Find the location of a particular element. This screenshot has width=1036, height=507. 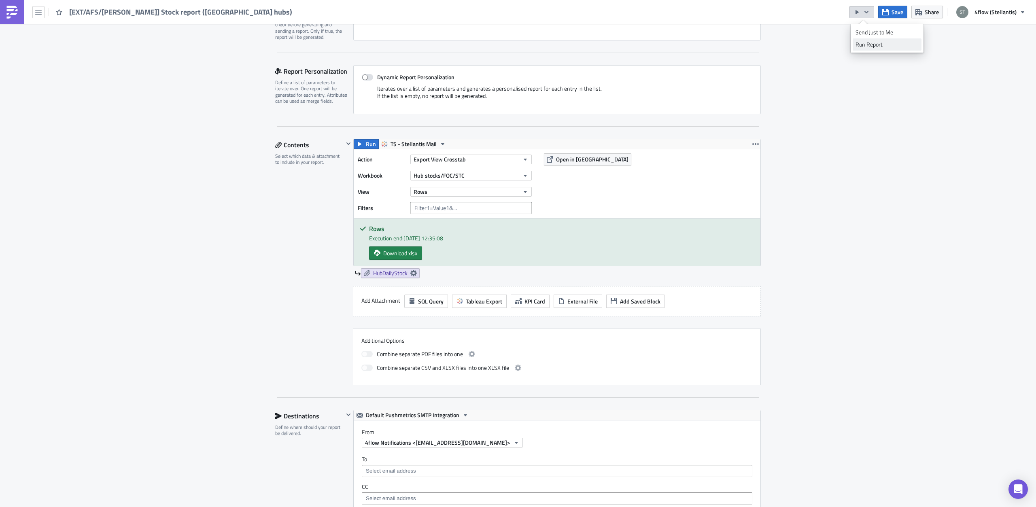

h5: Rows is located at coordinates (562, 229).